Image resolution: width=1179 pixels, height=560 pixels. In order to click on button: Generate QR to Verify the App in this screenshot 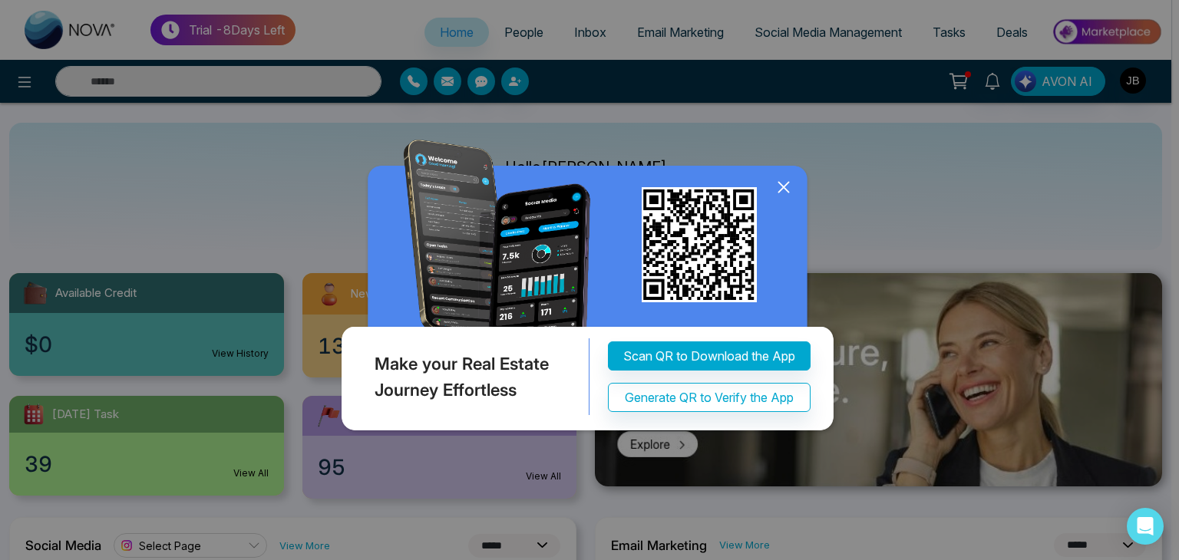, I will do `click(709, 398)`.